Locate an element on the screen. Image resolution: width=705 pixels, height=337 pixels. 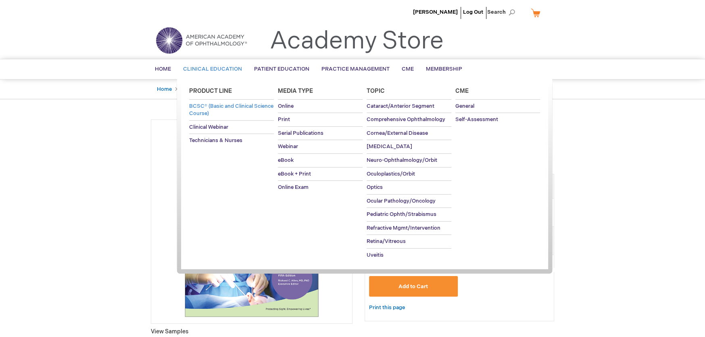
a: Home is located at coordinates (164, 89).